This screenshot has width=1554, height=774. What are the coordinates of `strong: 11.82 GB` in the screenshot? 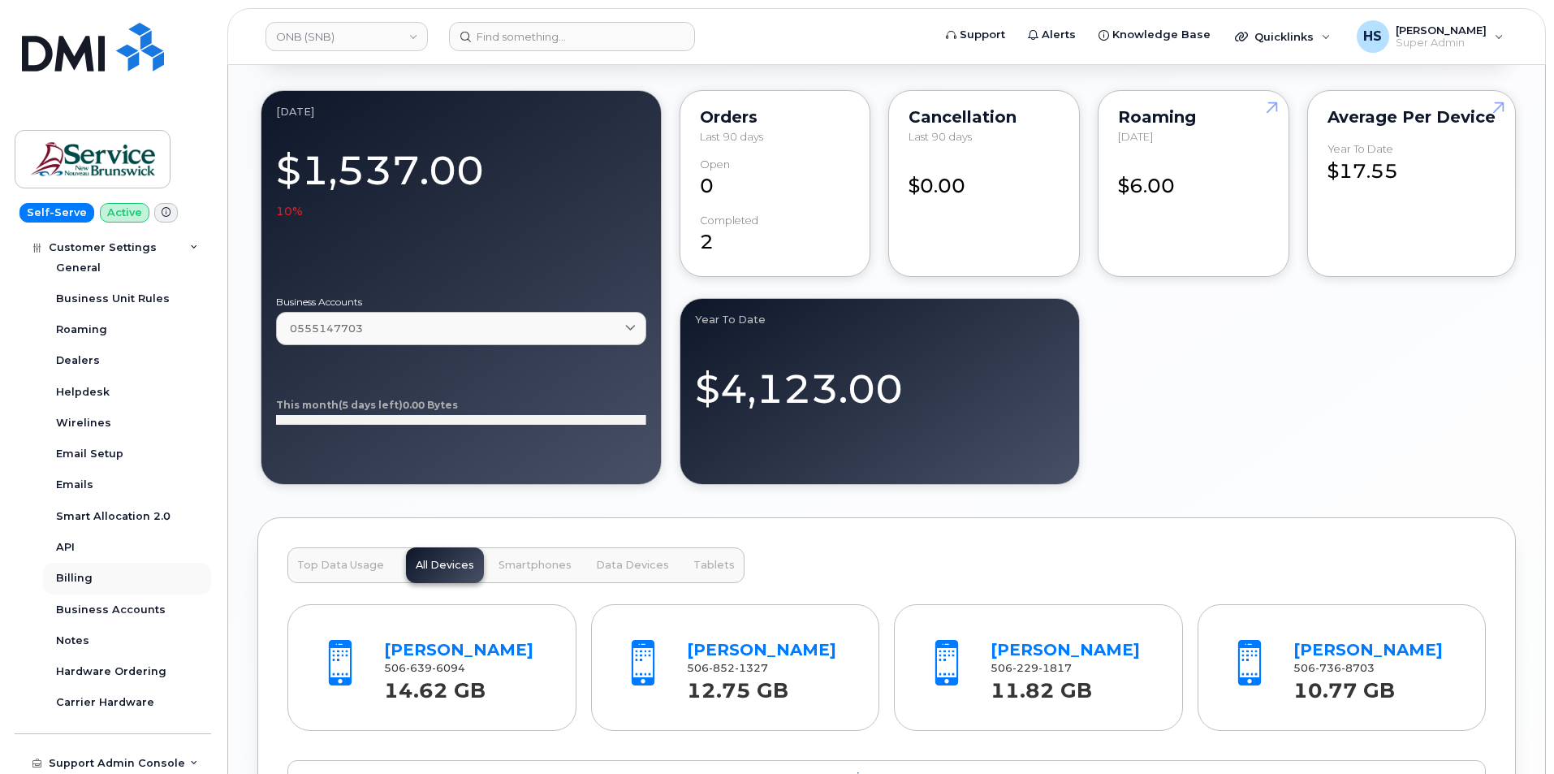 It's located at (1041, 685).